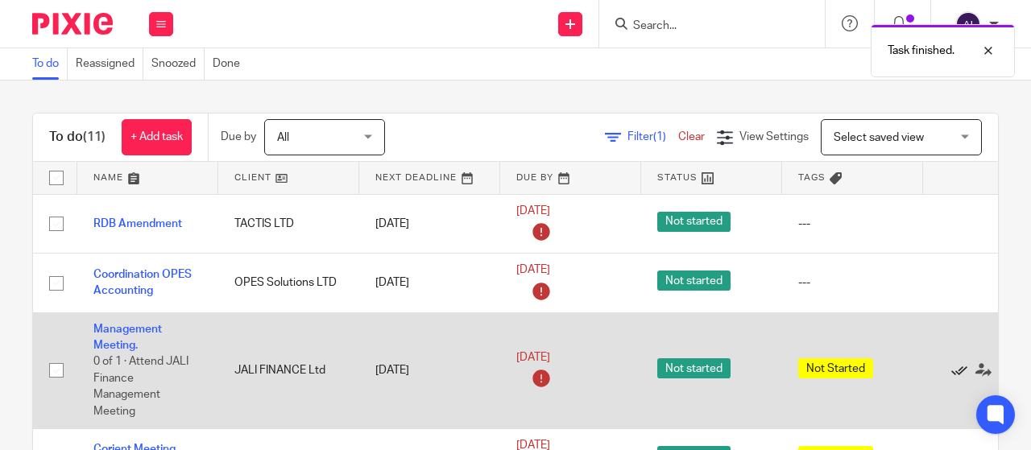  I want to click on td: TACTIS LTD, so click(288, 224).